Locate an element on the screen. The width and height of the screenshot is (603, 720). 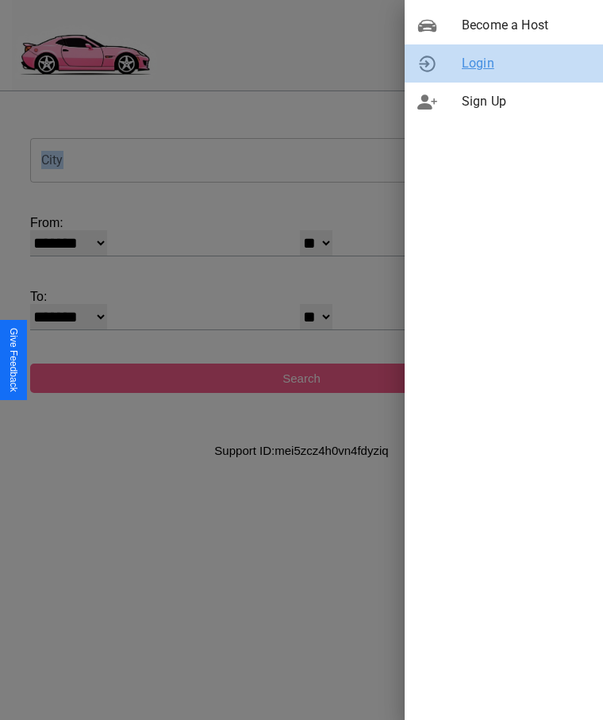
div: Give Feedback is located at coordinates (13, 359).